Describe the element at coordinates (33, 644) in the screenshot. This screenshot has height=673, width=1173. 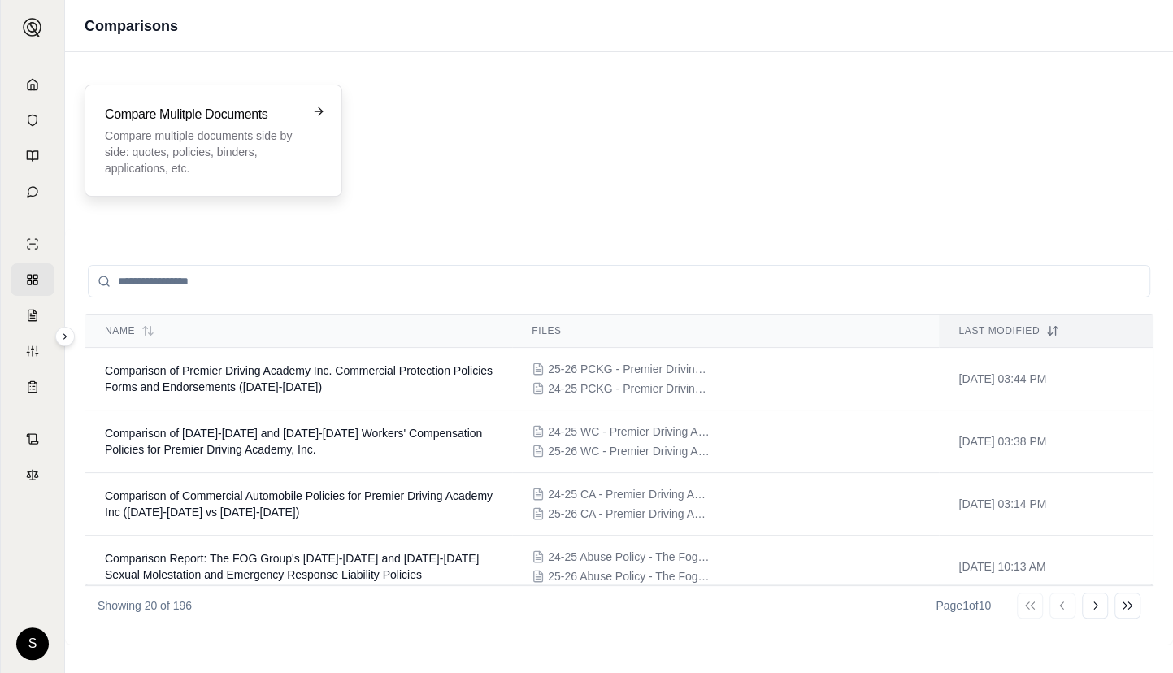
I see `div: S` at that location.